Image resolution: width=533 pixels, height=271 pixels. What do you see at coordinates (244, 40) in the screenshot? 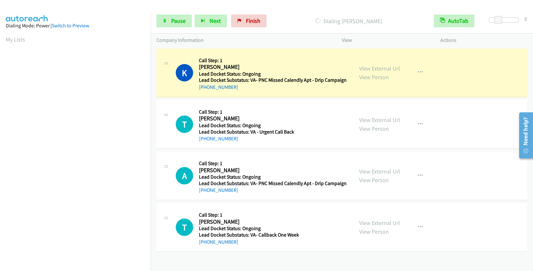
I see `p: Company Information` at bounding box center [244, 40].